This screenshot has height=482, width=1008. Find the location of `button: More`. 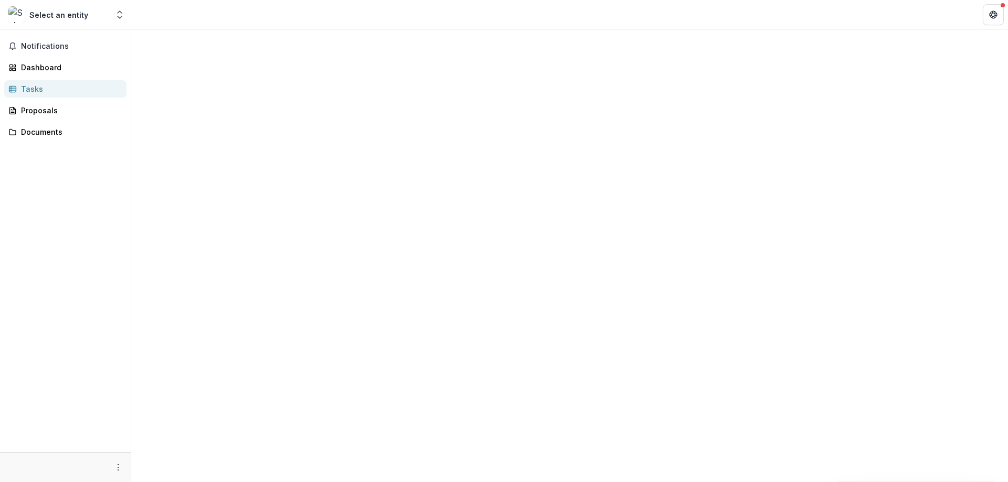

button: More is located at coordinates (118, 468).